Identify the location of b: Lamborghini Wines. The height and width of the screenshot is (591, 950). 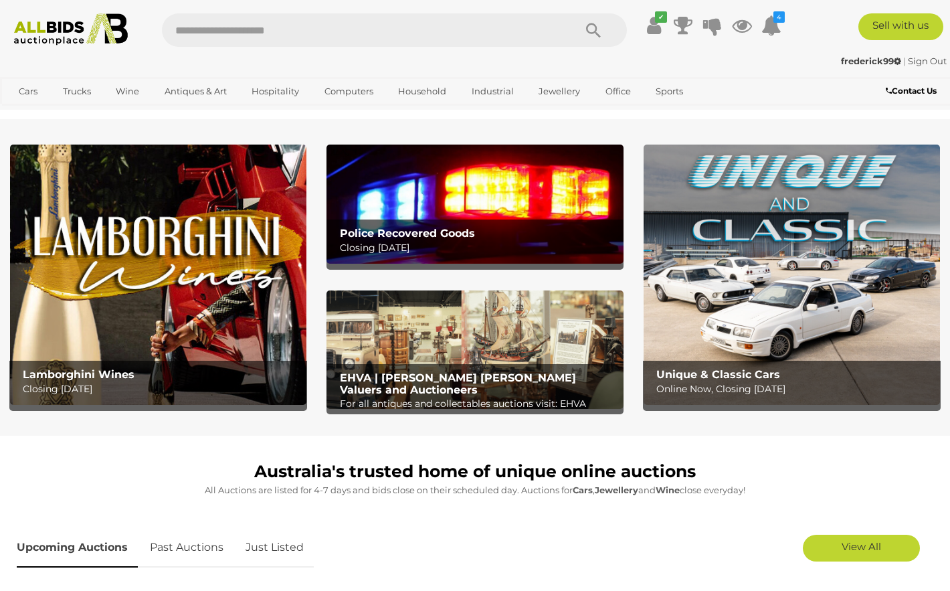
(78, 374).